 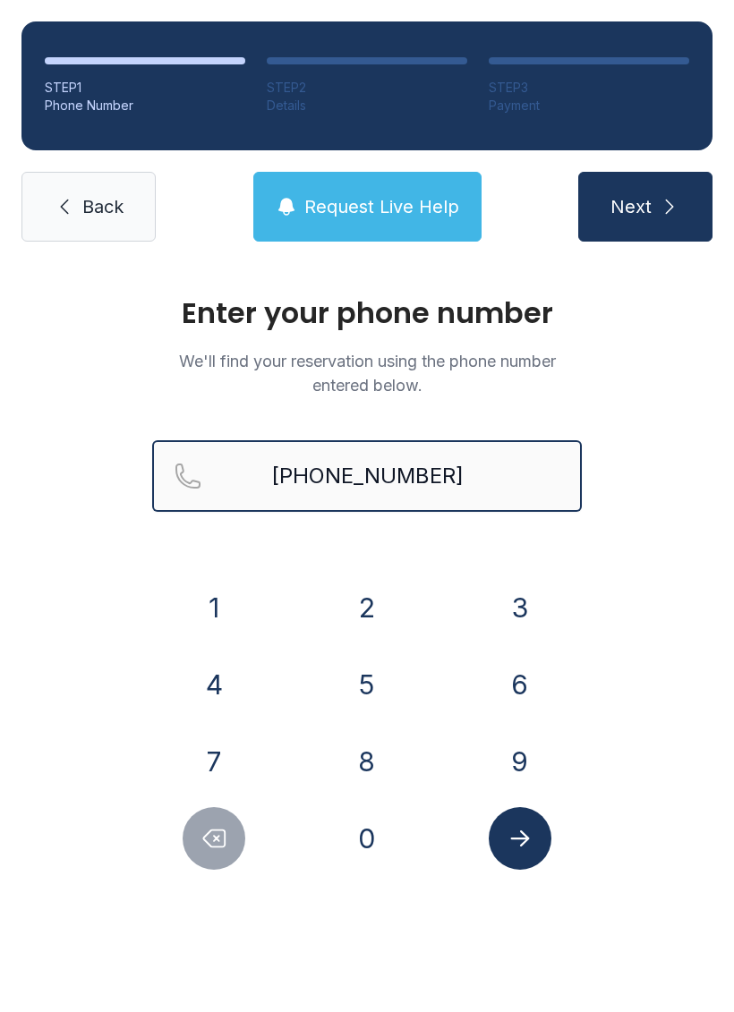 What do you see at coordinates (367, 762) in the screenshot?
I see `button: 8` at bounding box center [367, 762].